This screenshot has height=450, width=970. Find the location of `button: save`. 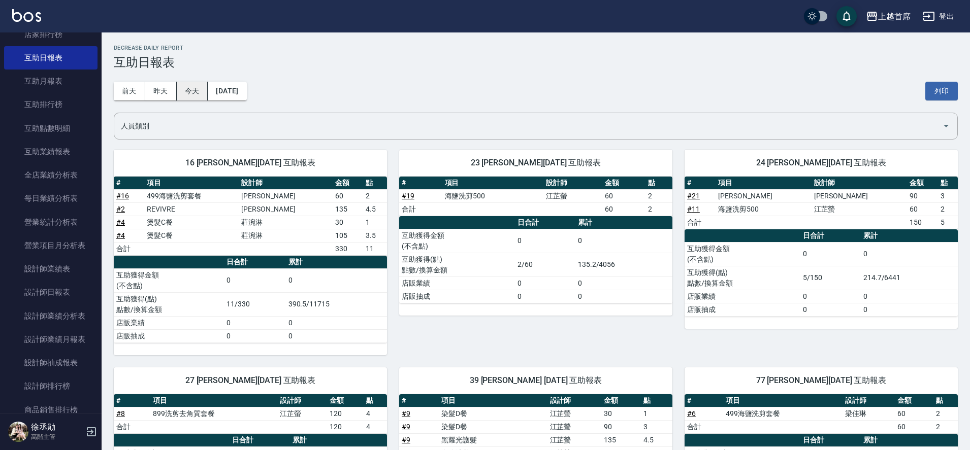

button: save is located at coordinates (846, 16).